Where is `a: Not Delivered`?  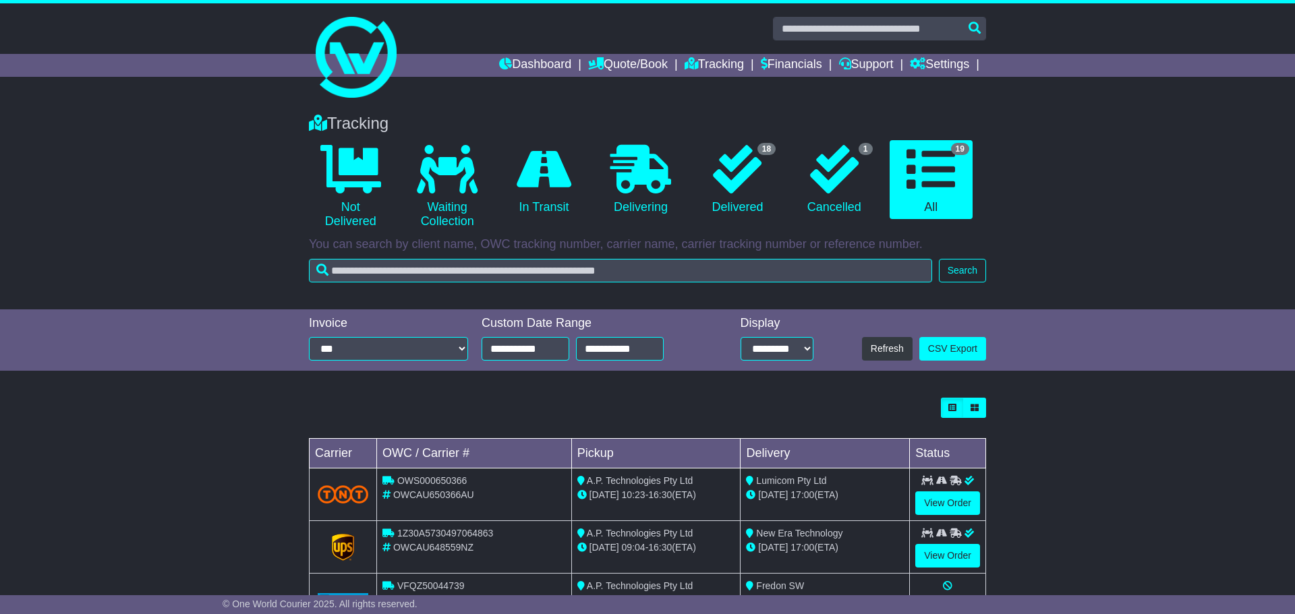
a: Not Delivered is located at coordinates (350, 187).